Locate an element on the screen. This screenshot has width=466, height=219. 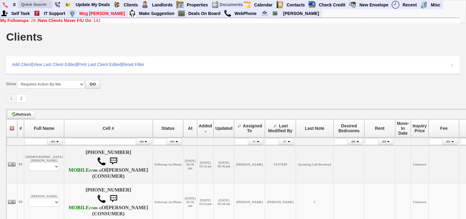
img: landlord.png is located at coordinates (145, 5).